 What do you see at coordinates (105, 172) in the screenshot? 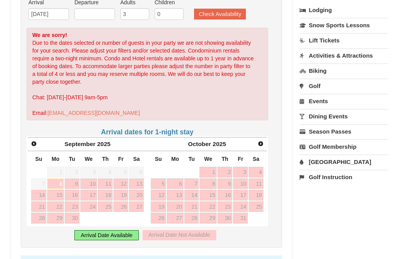
I see `span: 4` at bounding box center [105, 172].